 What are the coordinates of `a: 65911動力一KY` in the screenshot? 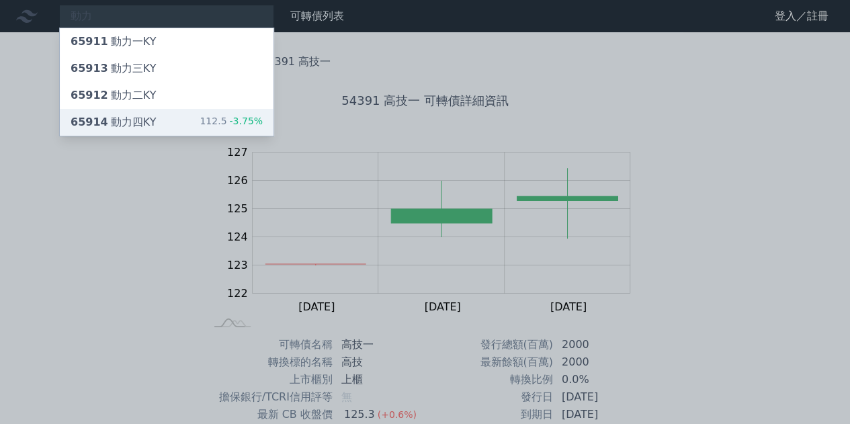 It's located at (167, 42).